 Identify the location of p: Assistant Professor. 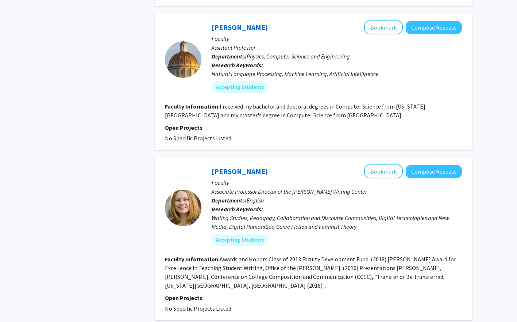
(337, 47).